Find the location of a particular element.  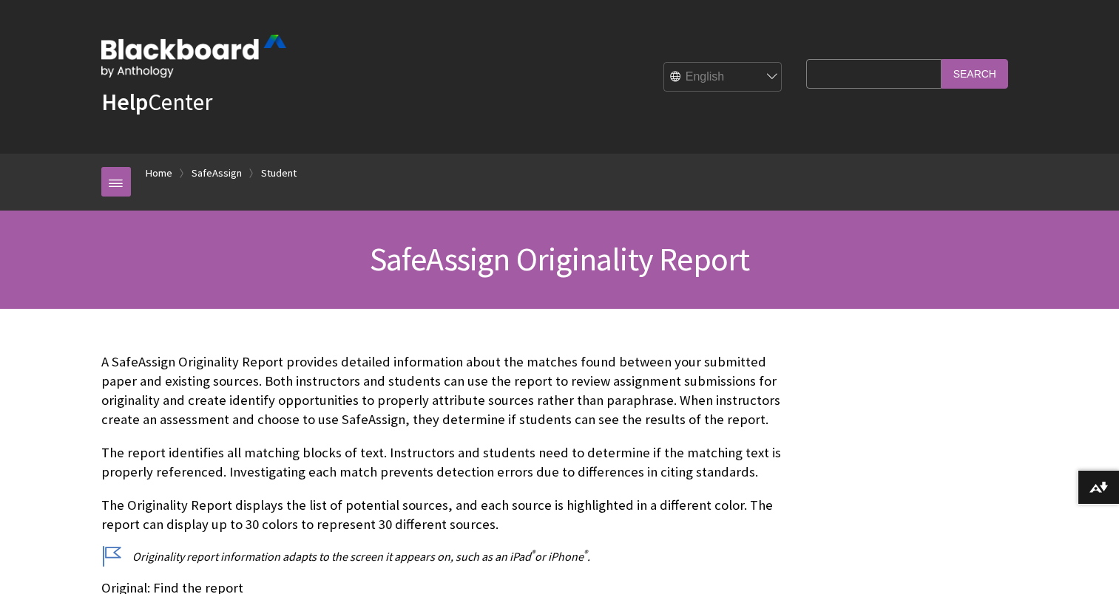

a: Student is located at coordinates (279, 173).